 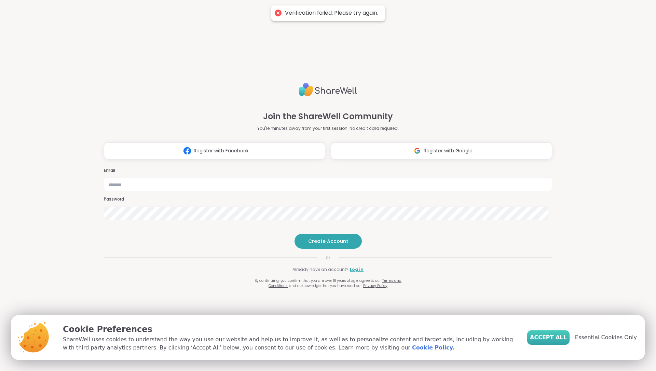 What do you see at coordinates (318, 280) in the screenshot?
I see `span: By continuing, you confirm that you are over 18 years of age, agree to our` at bounding box center [318, 280].